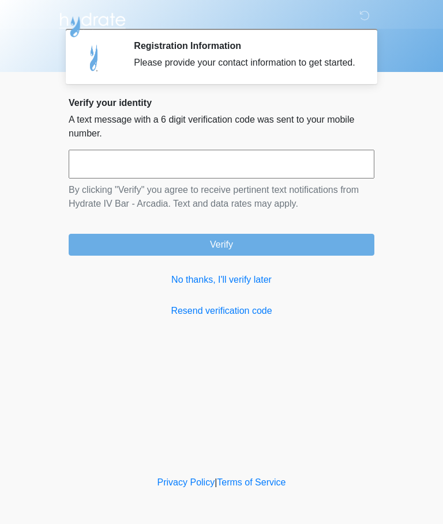 The image size is (443, 524). What do you see at coordinates (92, 23) in the screenshot?
I see `img: Hydrate IV Bar - Arcadia Logo` at bounding box center [92, 23].